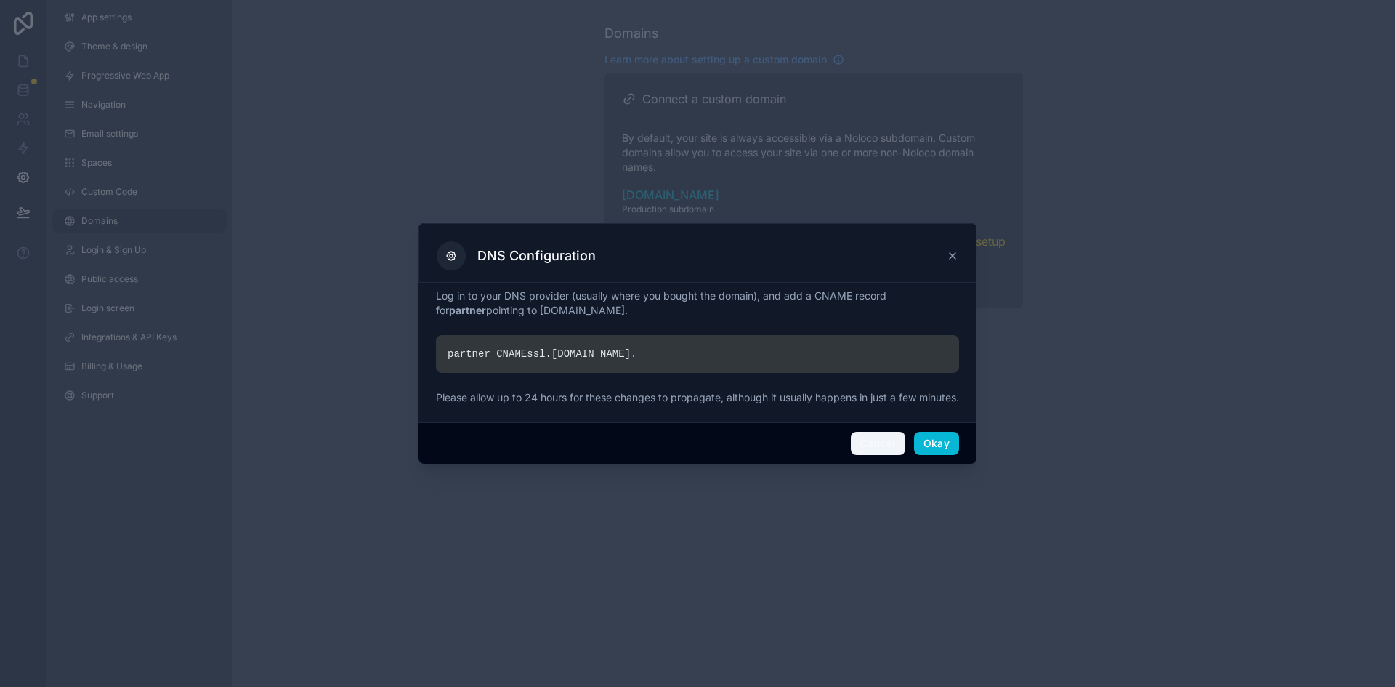 This screenshot has width=1395, height=687. What do you see at coordinates (697, 397) in the screenshot?
I see `p: Please allow up to 24 hours for these changes to propagate, although it usually happens in just a...` at bounding box center [697, 397].